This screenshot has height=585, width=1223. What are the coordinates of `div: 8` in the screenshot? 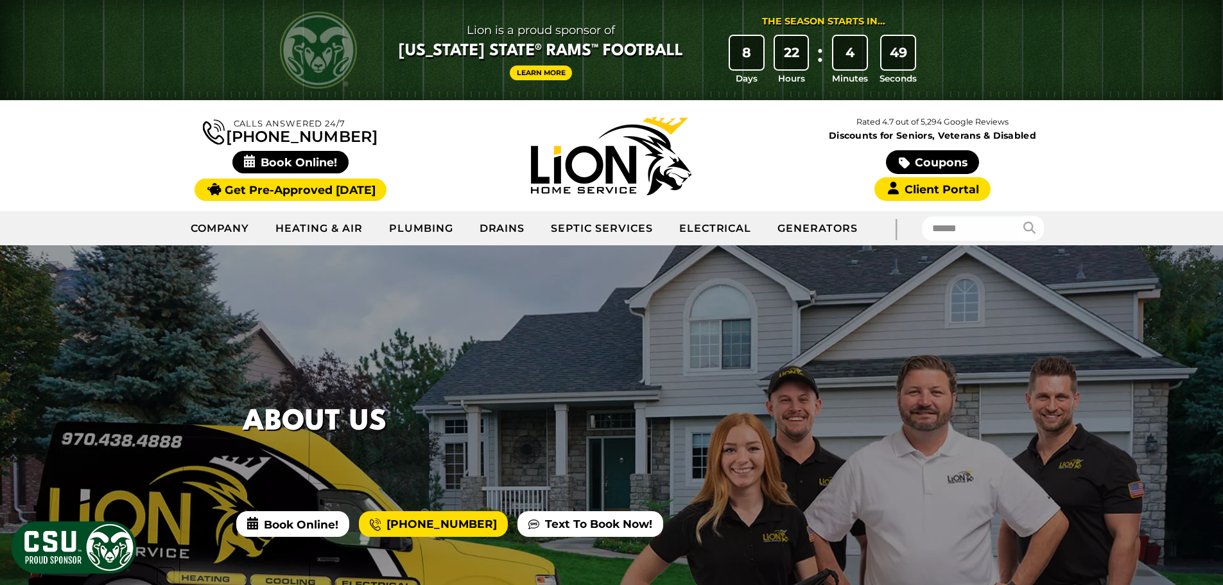 It's located at (747, 53).